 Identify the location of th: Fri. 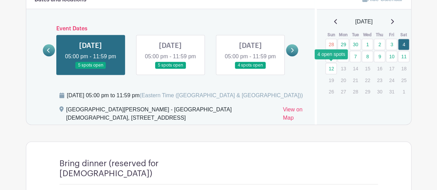
(392, 35).